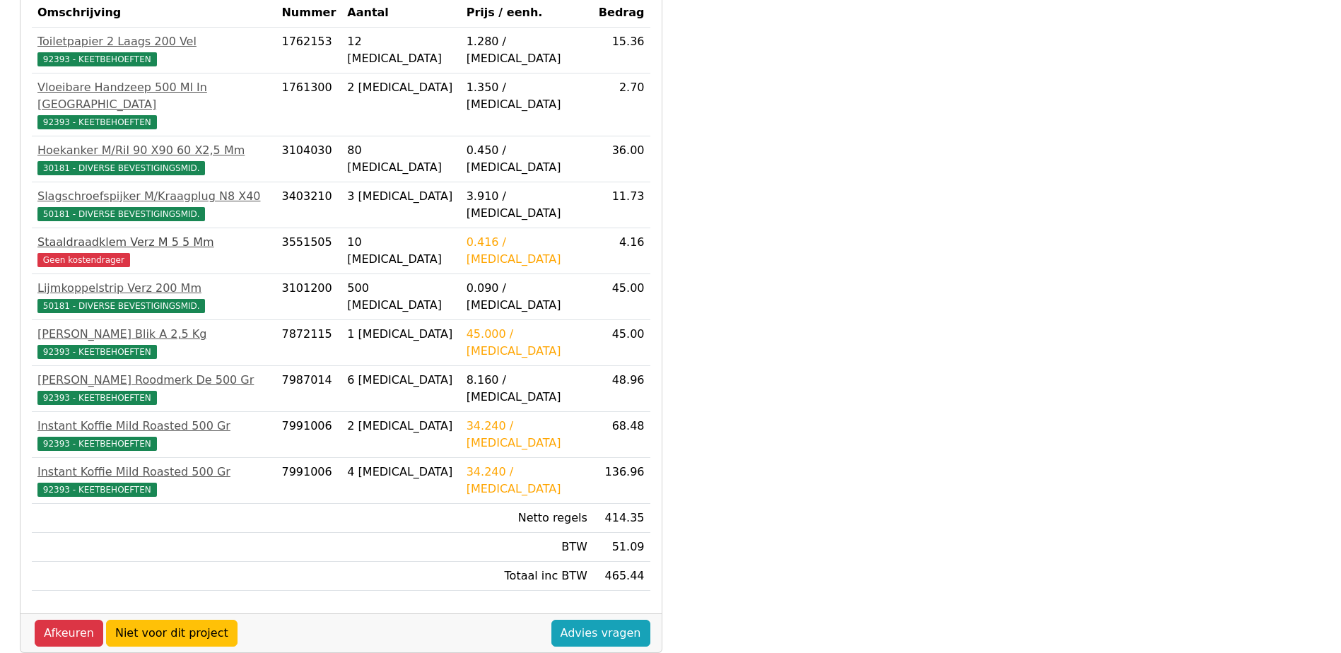 This screenshot has height=653, width=1341. Describe the element at coordinates (601, 633) in the screenshot. I see `a: Advies vragen` at that location.